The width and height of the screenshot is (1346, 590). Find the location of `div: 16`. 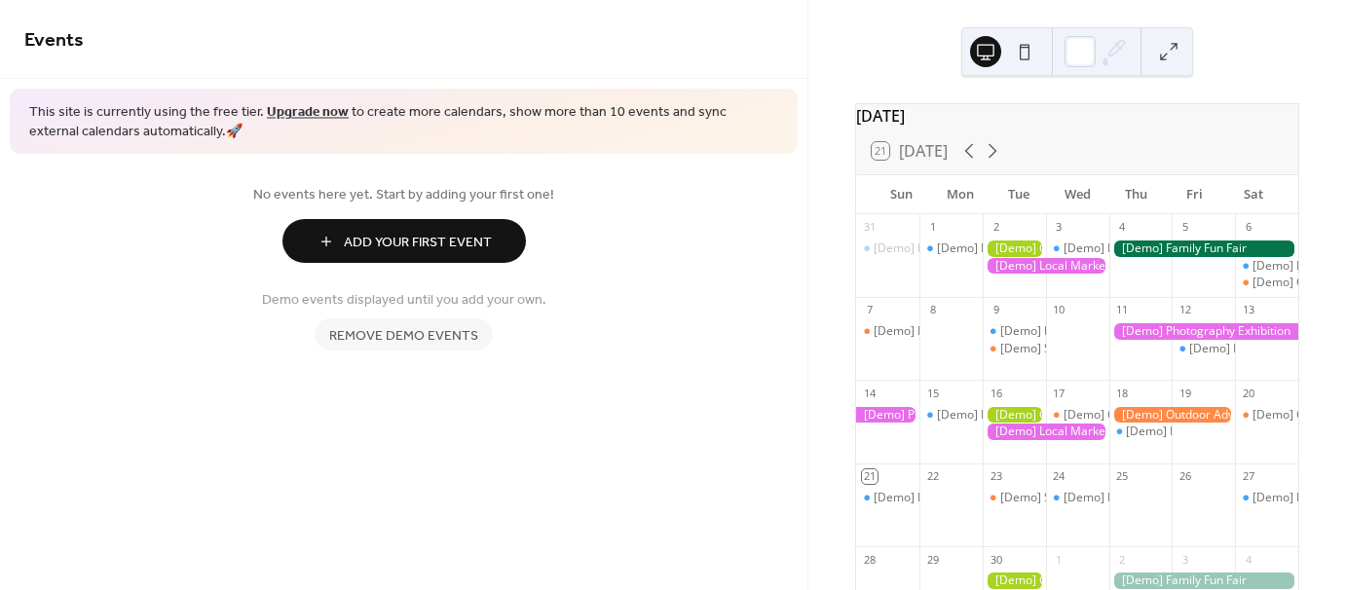

div: 16 is located at coordinates (996, 393).